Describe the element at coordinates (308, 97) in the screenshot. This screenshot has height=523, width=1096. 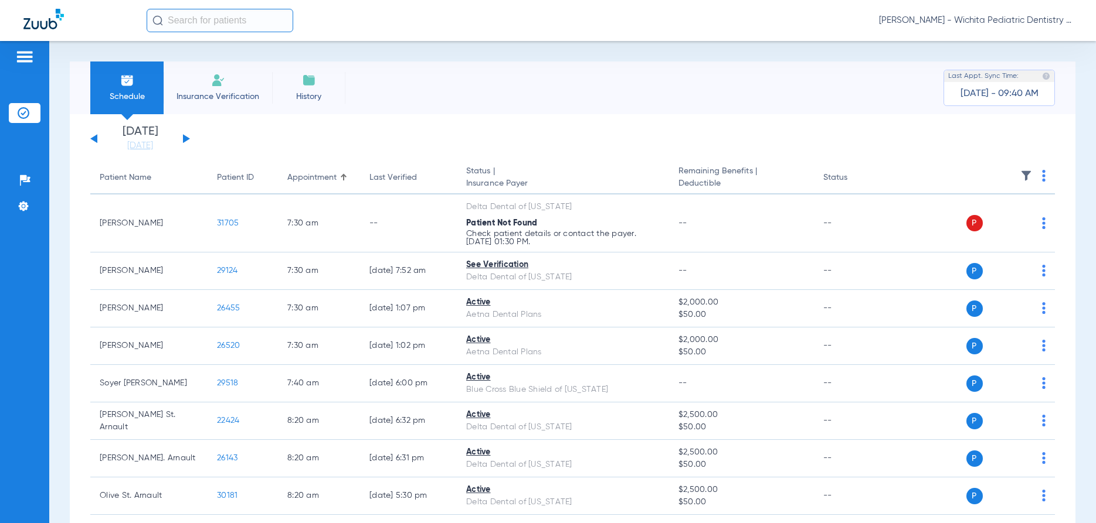
I see `span: History` at that location.